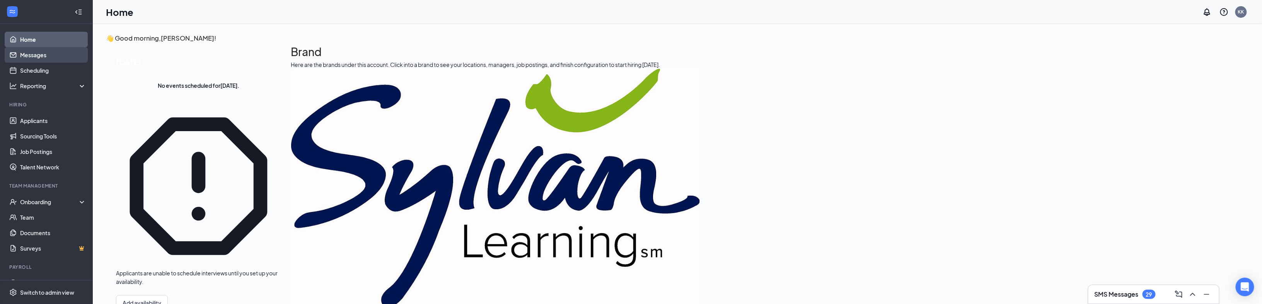 This screenshot has height=304, width=1262. What do you see at coordinates (53, 217) in the screenshot?
I see `a: Team` at bounding box center [53, 217].